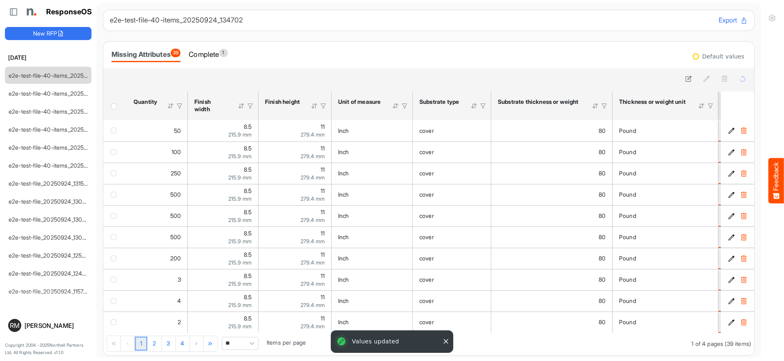  What do you see at coordinates (724, 56) in the screenshot?
I see `div: Default values` at bounding box center [724, 56].